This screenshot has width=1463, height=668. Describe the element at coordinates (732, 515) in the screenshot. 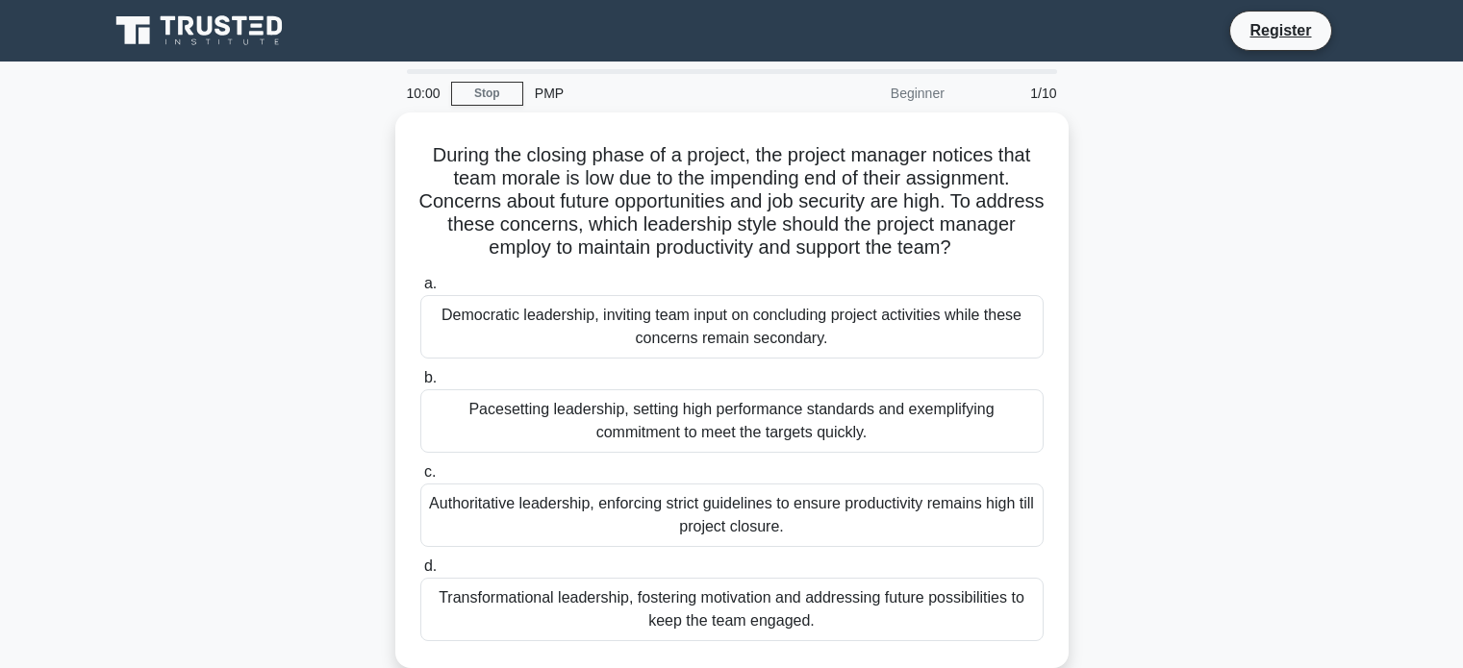

I see `div: Authoritative leadership, enforcing strict guidelines to ensure productivity remains high till pr...` at that location.